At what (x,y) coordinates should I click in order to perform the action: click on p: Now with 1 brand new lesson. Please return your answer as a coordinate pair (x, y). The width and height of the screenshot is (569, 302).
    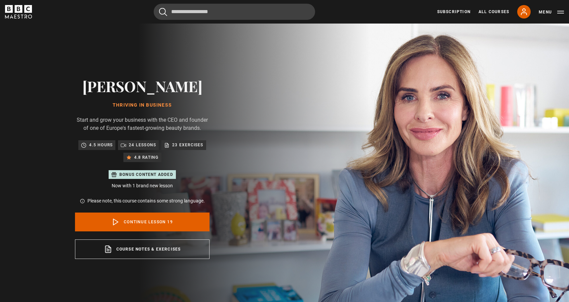
    Looking at the image, I should click on (142, 186).